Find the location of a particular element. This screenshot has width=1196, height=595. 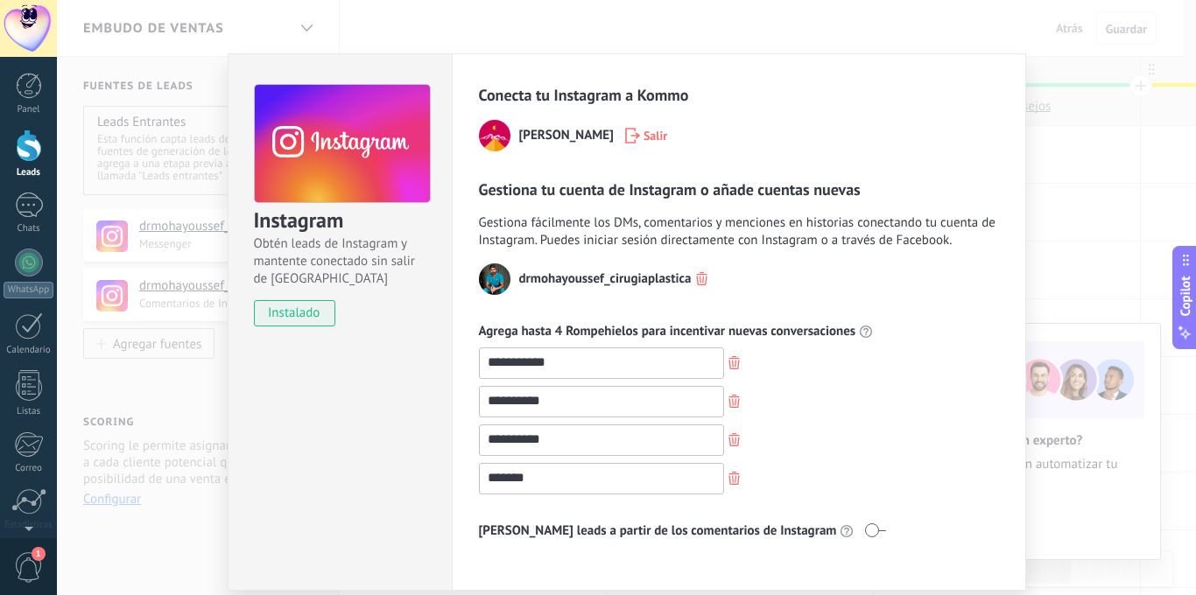

span: Copilot is located at coordinates (1185, 297).